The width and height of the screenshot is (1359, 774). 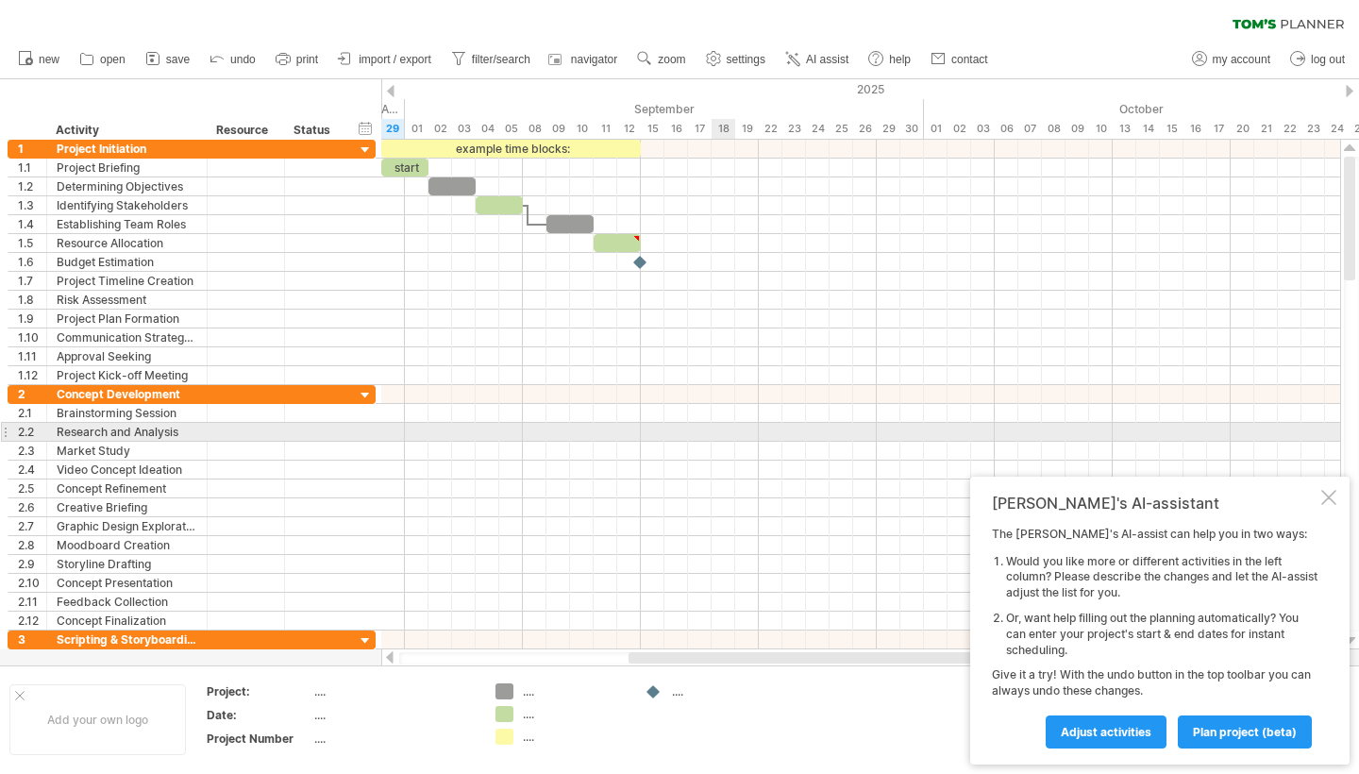 What do you see at coordinates (127, 394) in the screenshot?
I see `div: Concept Development` at bounding box center [127, 394].